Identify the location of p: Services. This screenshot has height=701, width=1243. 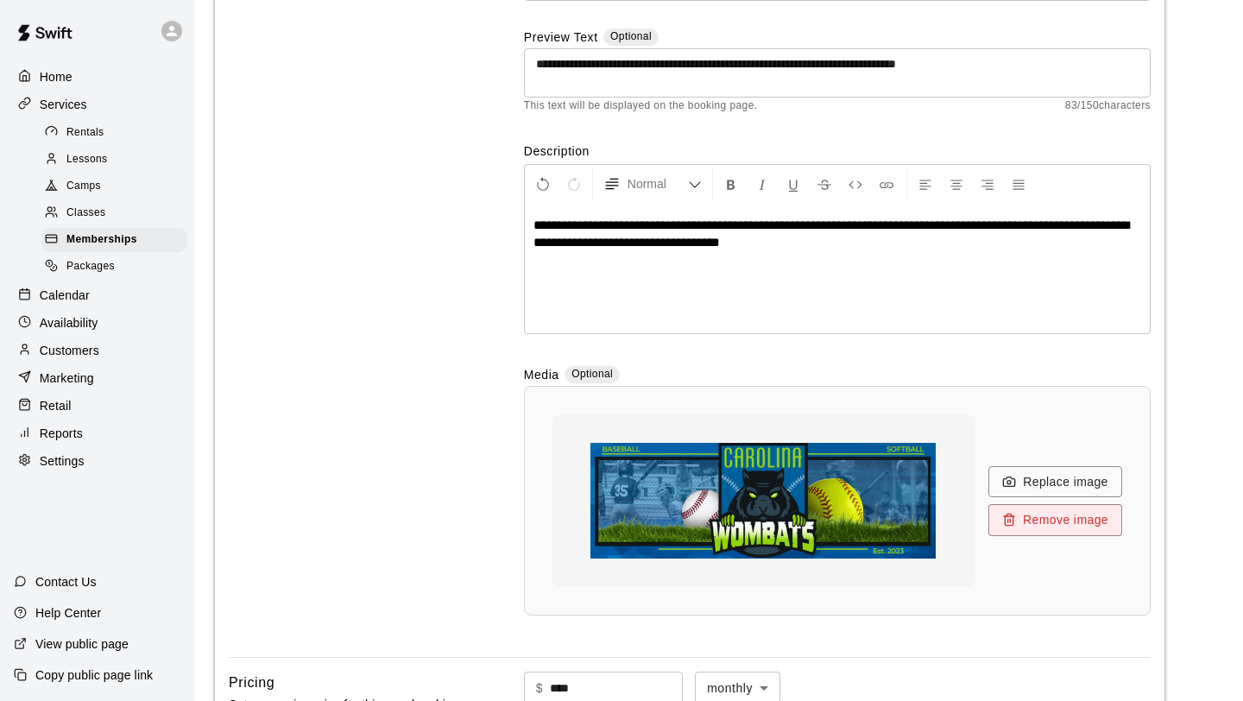
(63, 104).